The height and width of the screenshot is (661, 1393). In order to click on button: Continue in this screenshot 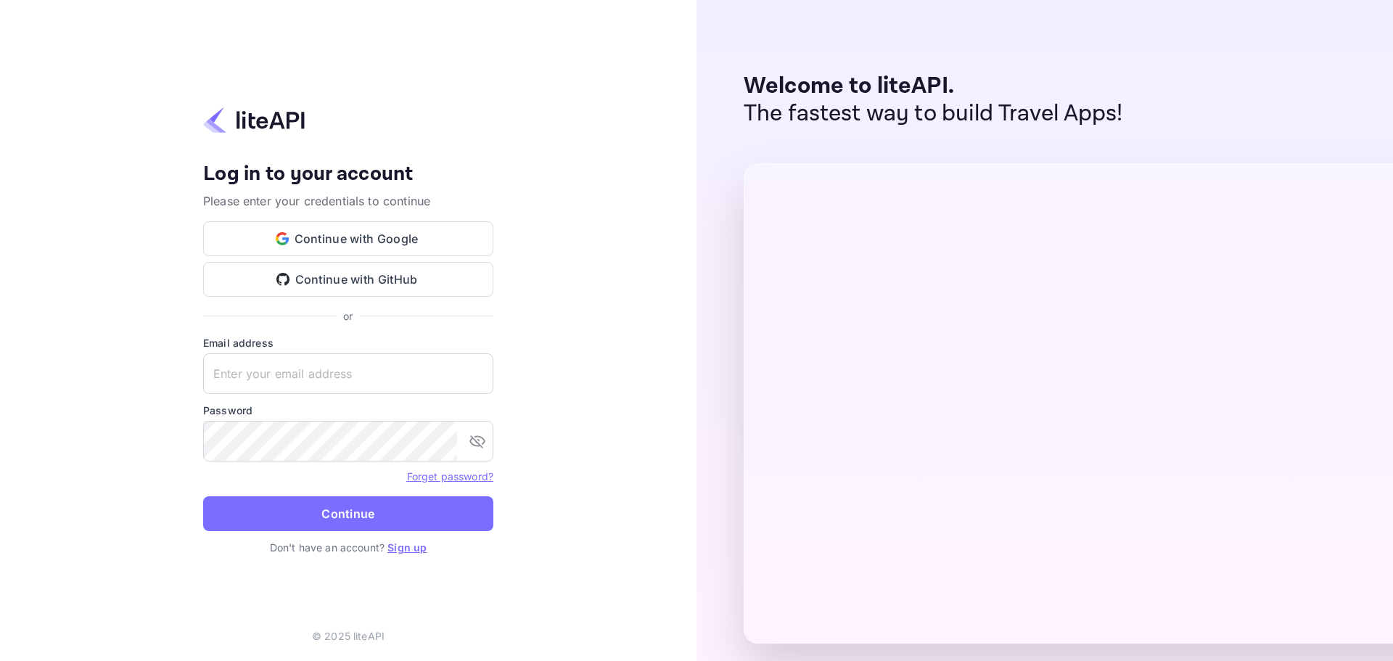, I will do `click(348, 514)`.